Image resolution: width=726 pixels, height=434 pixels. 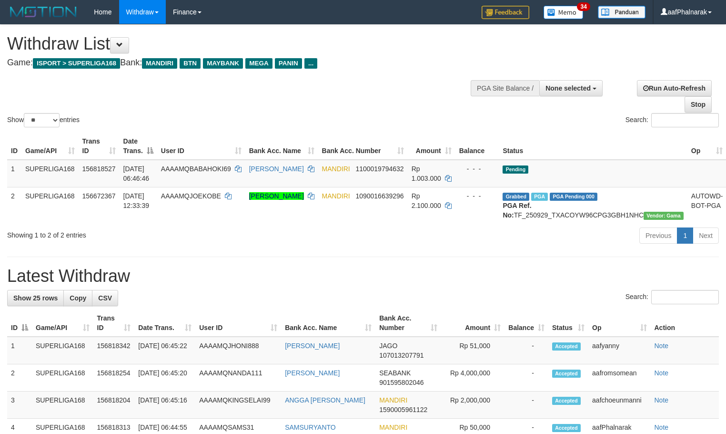 What do you see at coordinates (622, 12) in the screenshot?
I see `img: panduan.png` at bounding box center [622, 12].